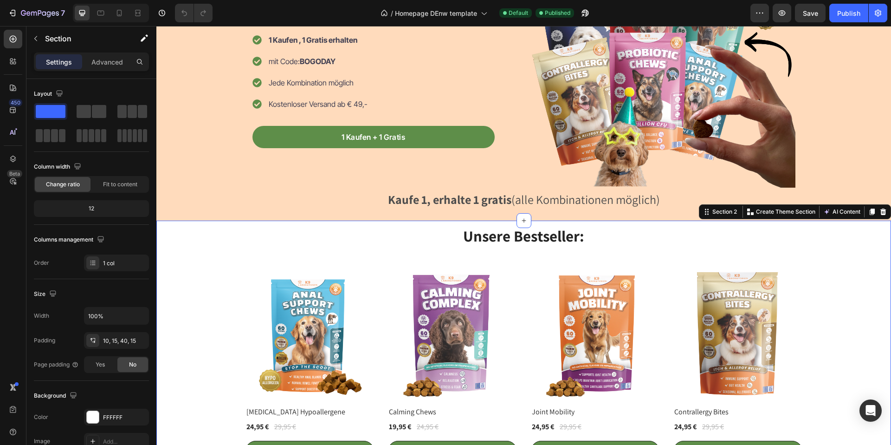  Describe the element at coordinates (217, 111) in the screenshot. I see `p: 1 Kaufen + 1 Gratis` at that location.